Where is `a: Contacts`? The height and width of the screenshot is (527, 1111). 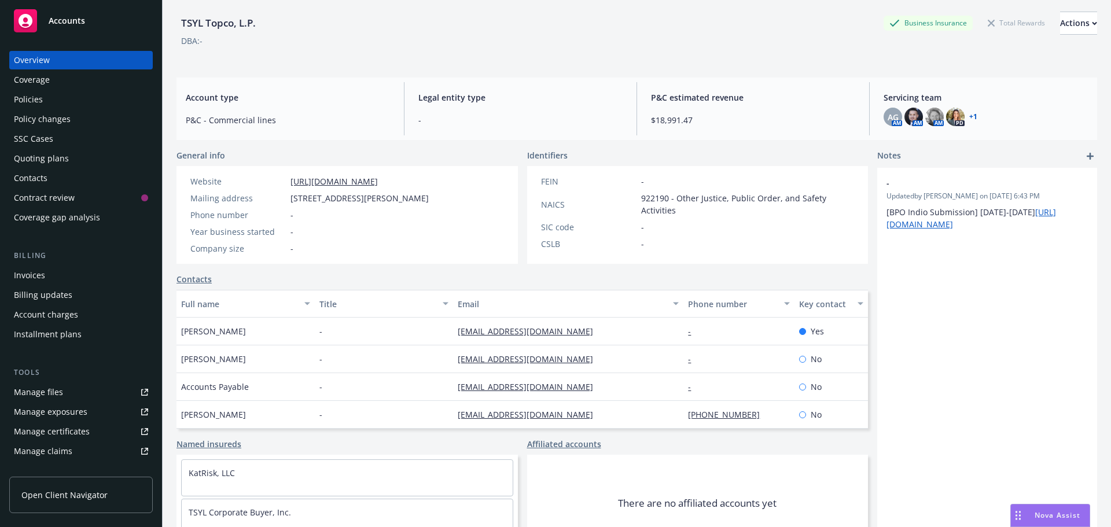 a: Contacts is located at coordinates (194, 279).